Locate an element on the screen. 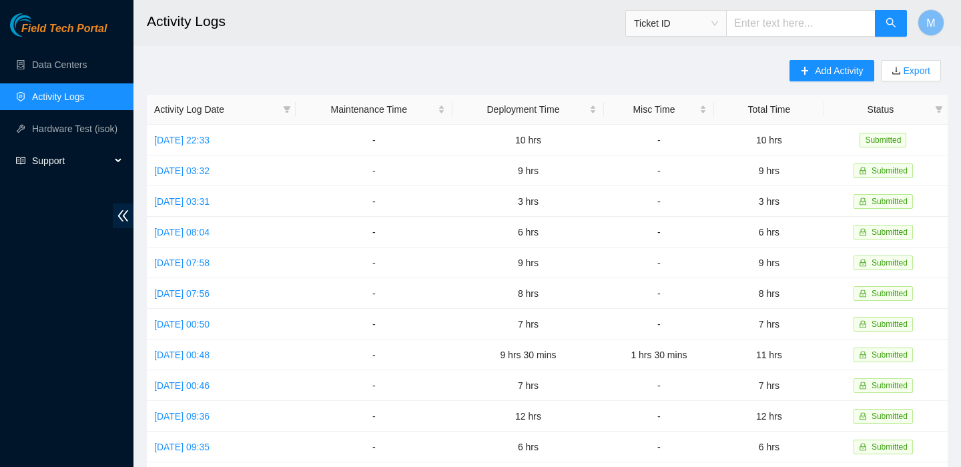 This screenshot has width=961, height=467. a: Hardware Test (isok) is located at coordinates (75, 129).